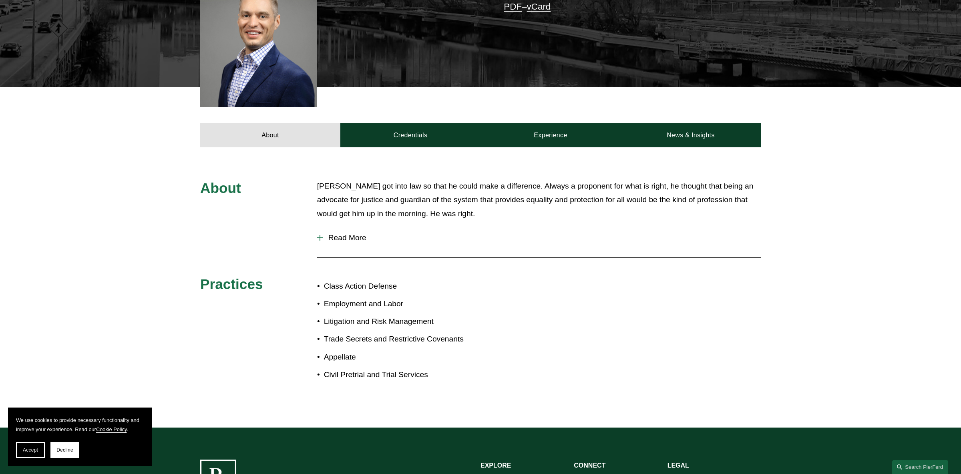 The width and height of the screenshot is (961, 474). I want to click on a: Credentials, so click(410, 135).